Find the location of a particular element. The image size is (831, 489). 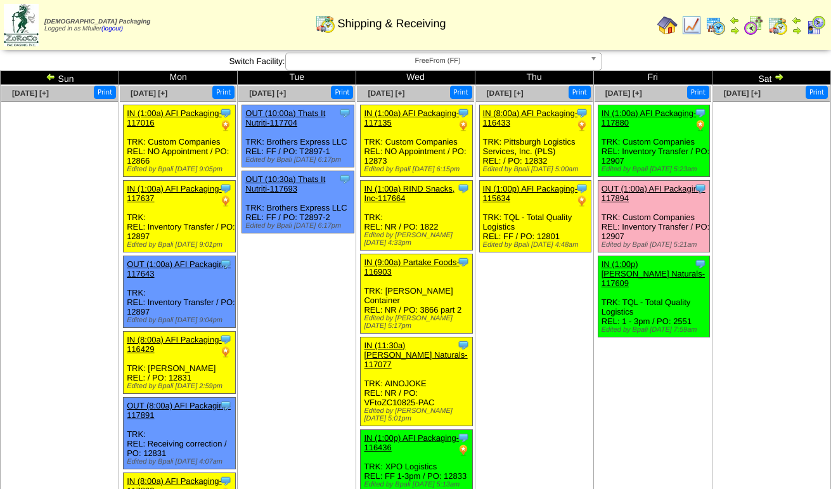

img: calendarcustomer.gif is located at coordinates (816, 25).